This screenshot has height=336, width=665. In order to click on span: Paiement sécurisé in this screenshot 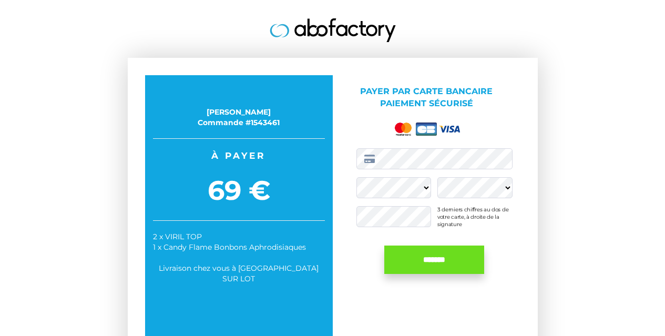, I will do `click(427, 103)`.